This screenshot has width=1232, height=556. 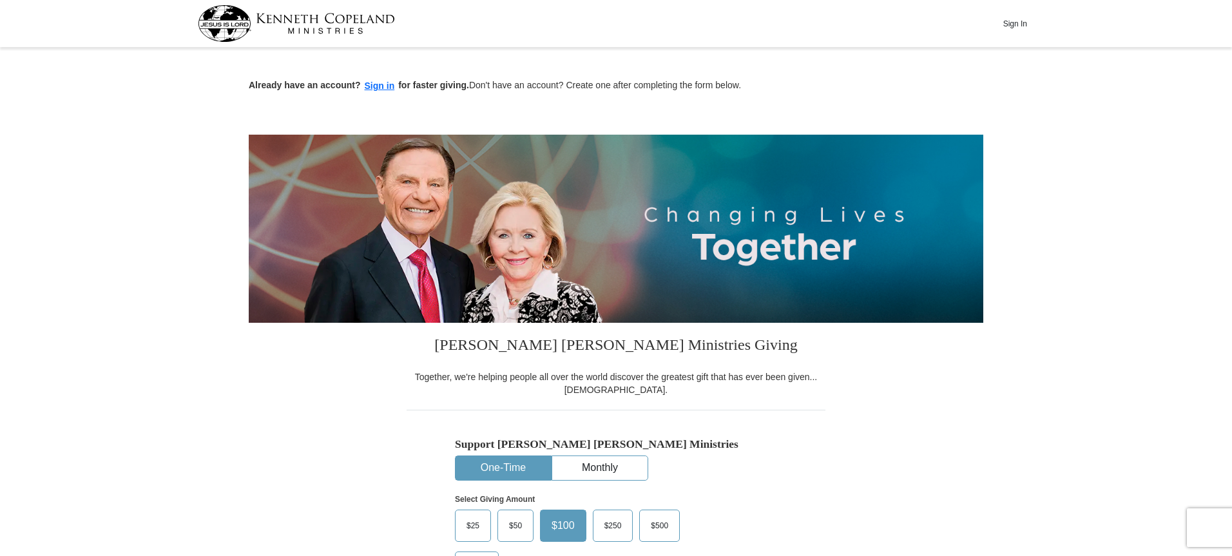 What do you see at coordinates (380, 86) in the screenshot?
I see `button: Sign in` at bounding box center [380, 86].